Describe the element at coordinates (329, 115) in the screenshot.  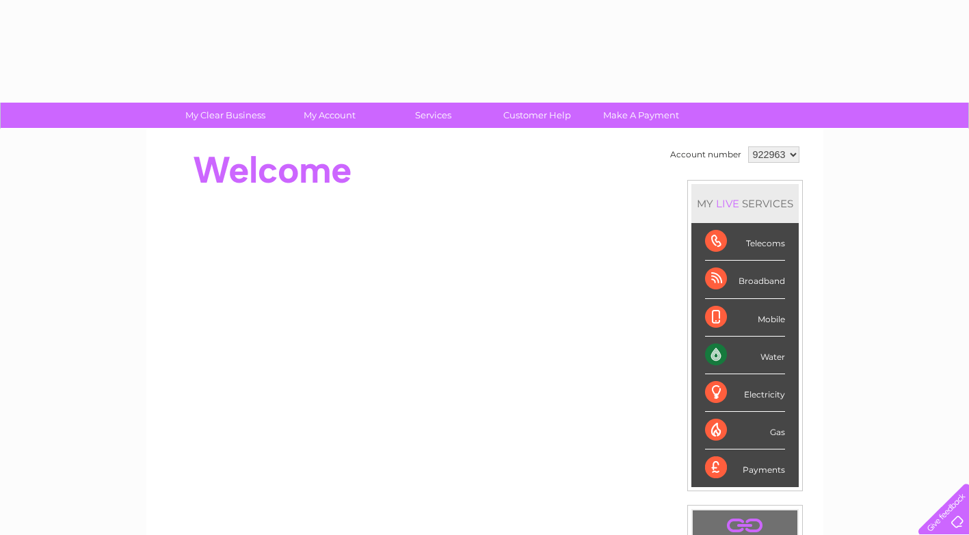
I see `a: My Account` at that location.